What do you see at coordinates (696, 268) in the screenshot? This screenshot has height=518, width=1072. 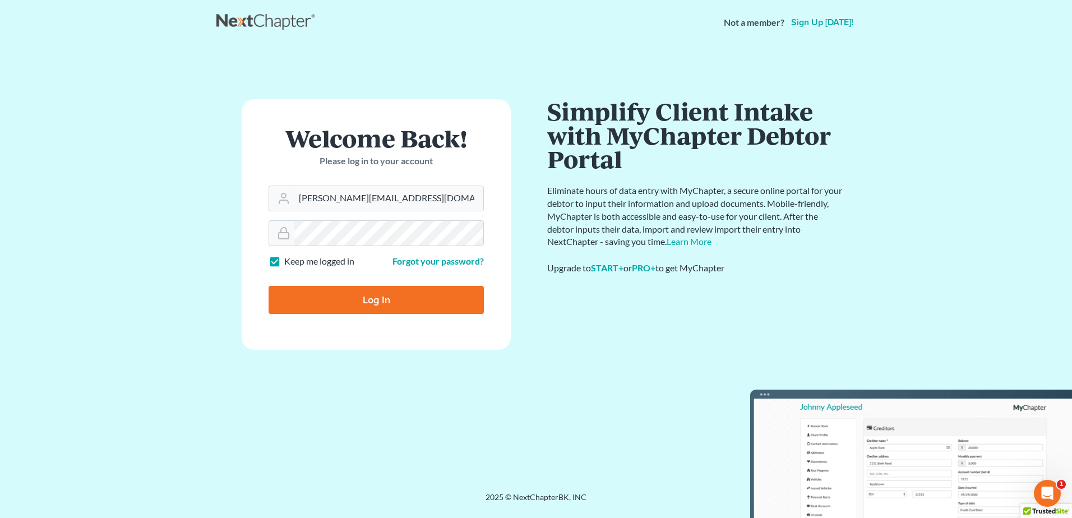 I see `div: Upgrade to or to get MyChapter` at bounding box center [696, 268].